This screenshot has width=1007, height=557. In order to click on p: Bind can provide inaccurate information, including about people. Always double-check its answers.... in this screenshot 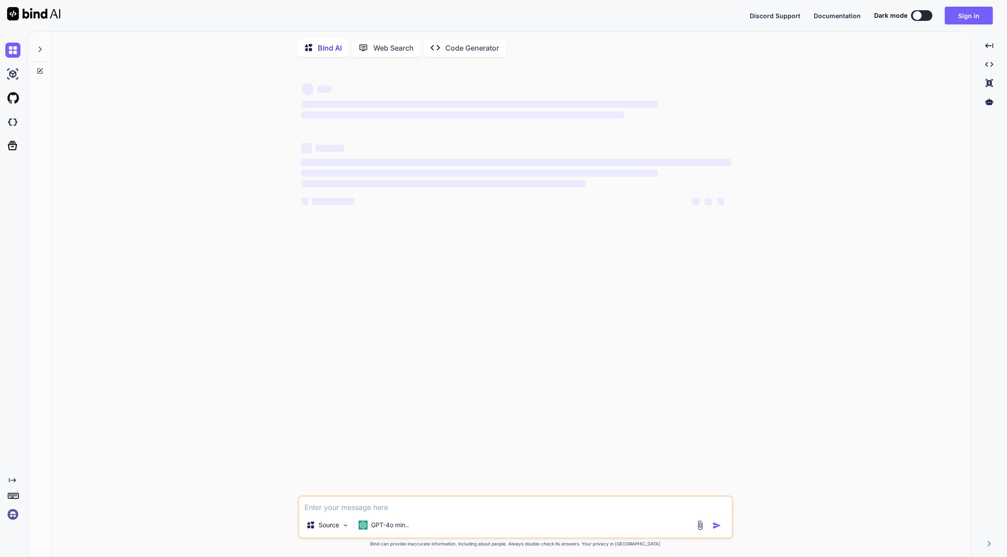, I will do `click(515, 544)`.